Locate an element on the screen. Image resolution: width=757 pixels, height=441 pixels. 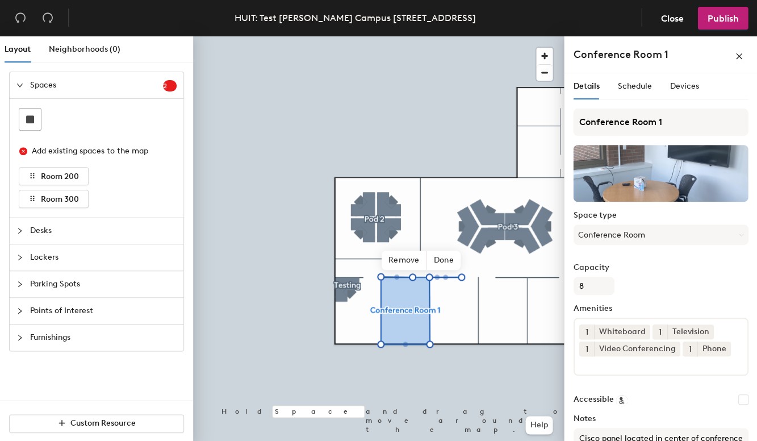
label: Accessible is located at coordinates (593, 399).